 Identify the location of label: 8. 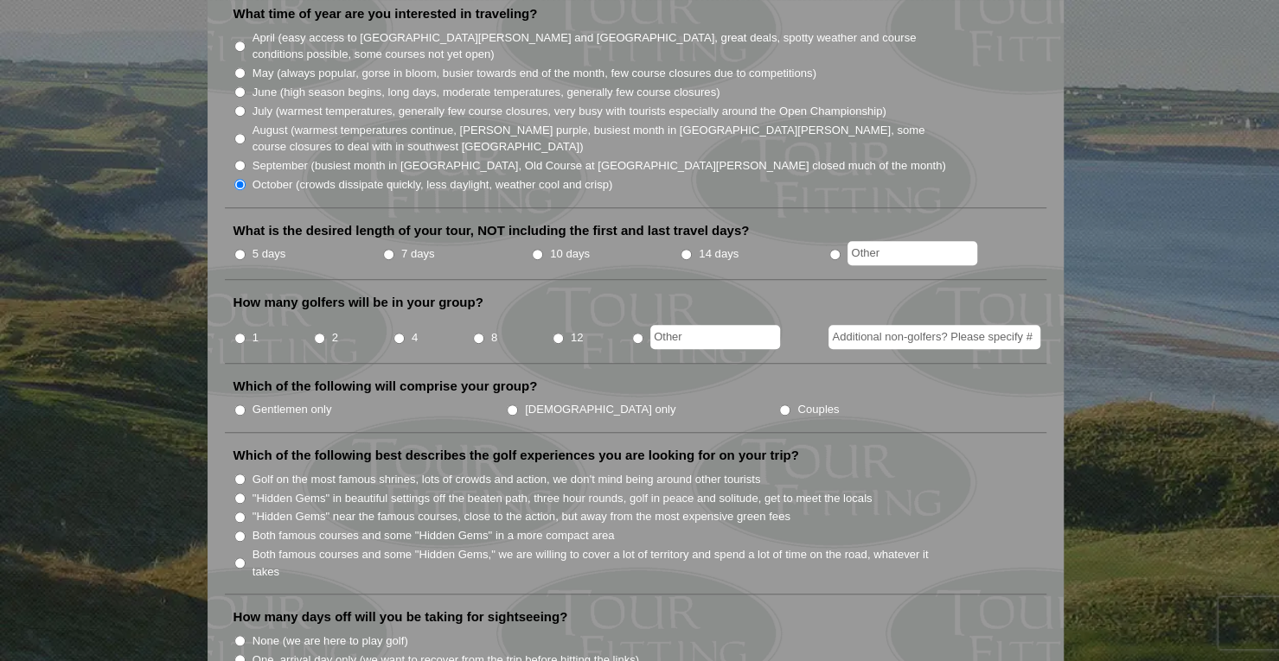
(494, 338).